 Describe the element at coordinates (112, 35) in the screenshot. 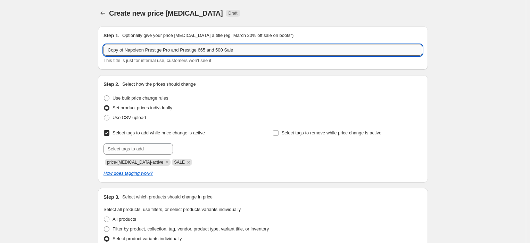

I see `h2: Step 1.` at that location.